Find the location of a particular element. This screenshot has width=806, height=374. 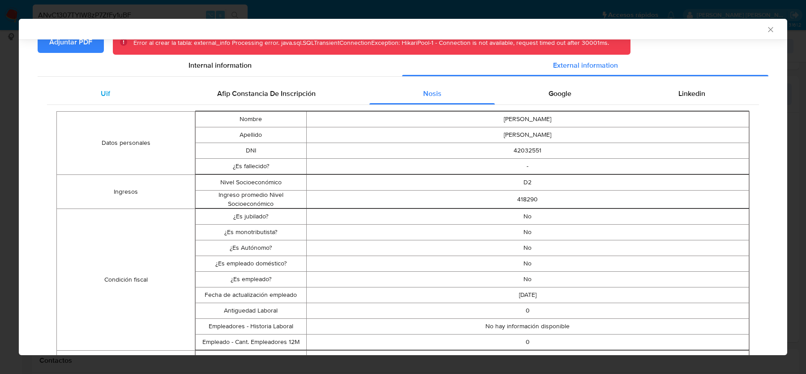

td: Nivel Socioeconómico is located at coordinates (251, 182).